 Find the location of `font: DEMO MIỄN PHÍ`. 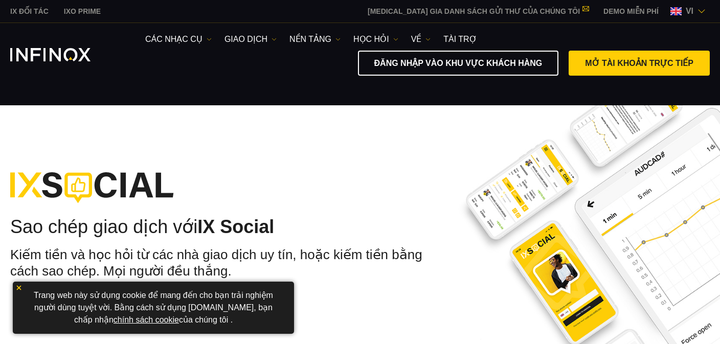

font: DEMO MIỄN PHÍ is located at coordinates (631, 11).